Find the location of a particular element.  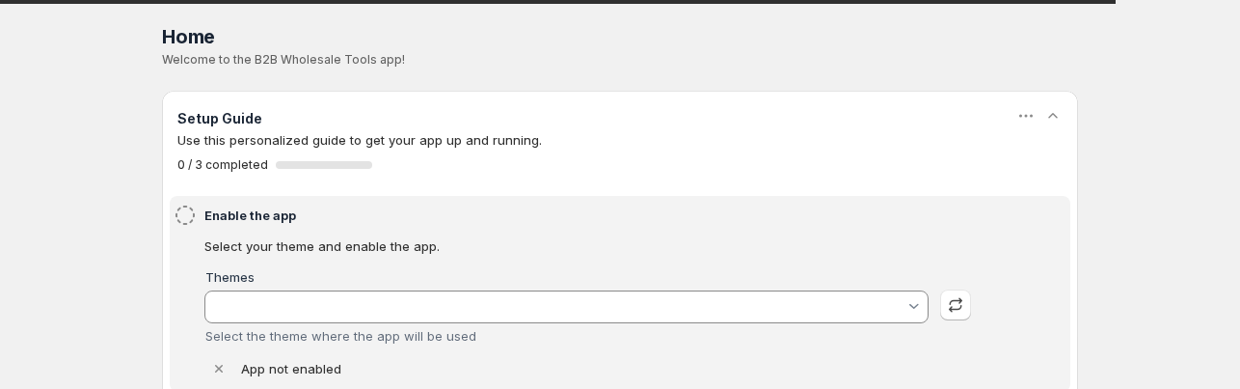

h3: Setup Guide is located at coordinates (220, 119).